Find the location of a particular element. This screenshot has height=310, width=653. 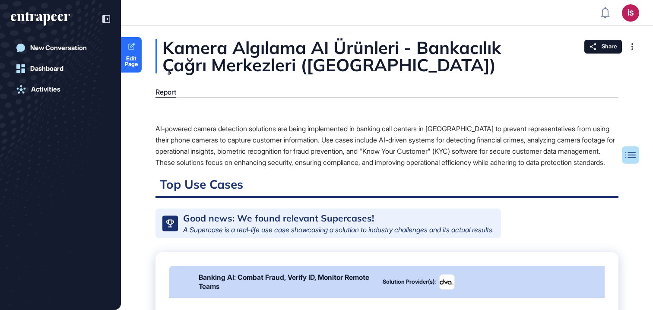

div: Solution Provider(s): is located at coordinates (409, 281).